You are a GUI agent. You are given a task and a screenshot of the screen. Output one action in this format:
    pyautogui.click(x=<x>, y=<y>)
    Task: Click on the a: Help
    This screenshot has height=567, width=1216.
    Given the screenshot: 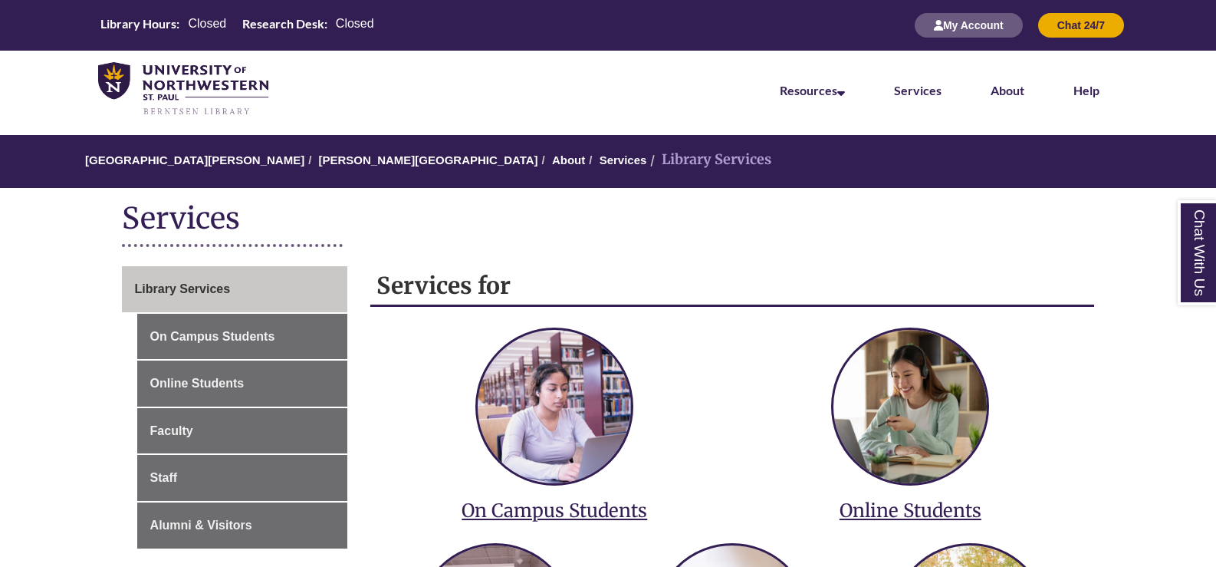 What is the action you would take?
    pyautogui.click(x=1086, y=90)
    